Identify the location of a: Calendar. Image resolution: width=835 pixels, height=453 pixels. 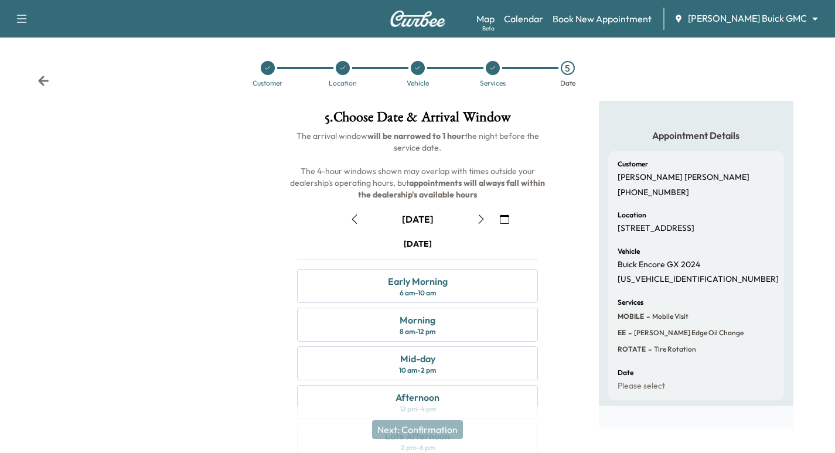
(524, 19).